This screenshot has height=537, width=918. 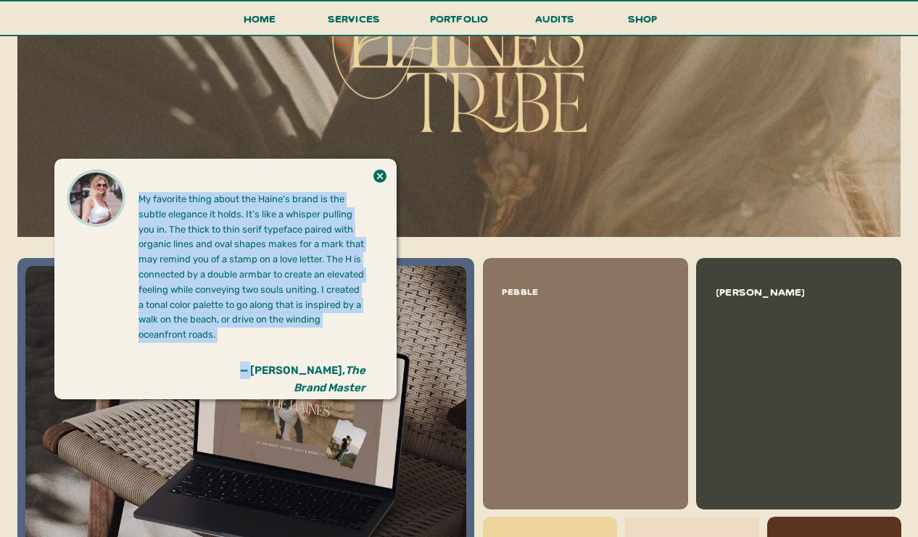 What do you see at coordinates (643, 22) in the screenshot?
I see `a: shop` at bounding box center [643, 22].